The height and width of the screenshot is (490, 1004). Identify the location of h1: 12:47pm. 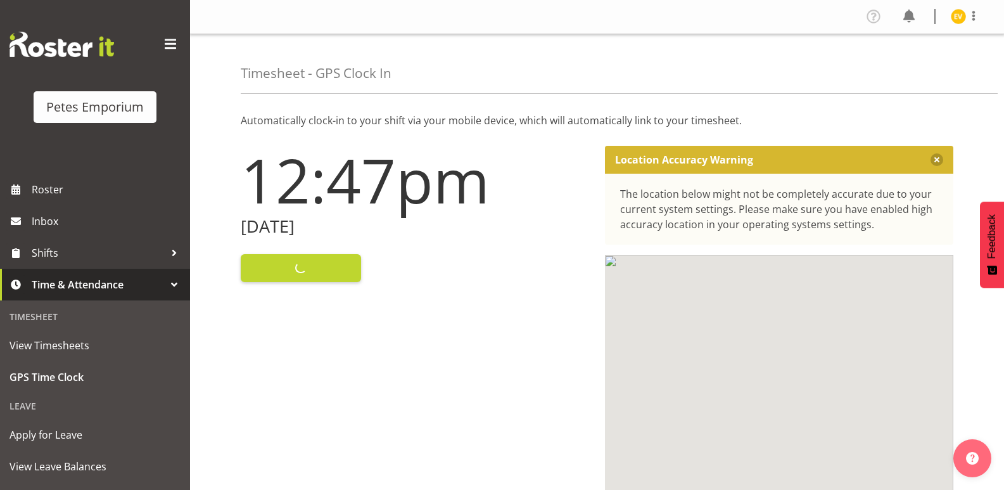
(415, 180).